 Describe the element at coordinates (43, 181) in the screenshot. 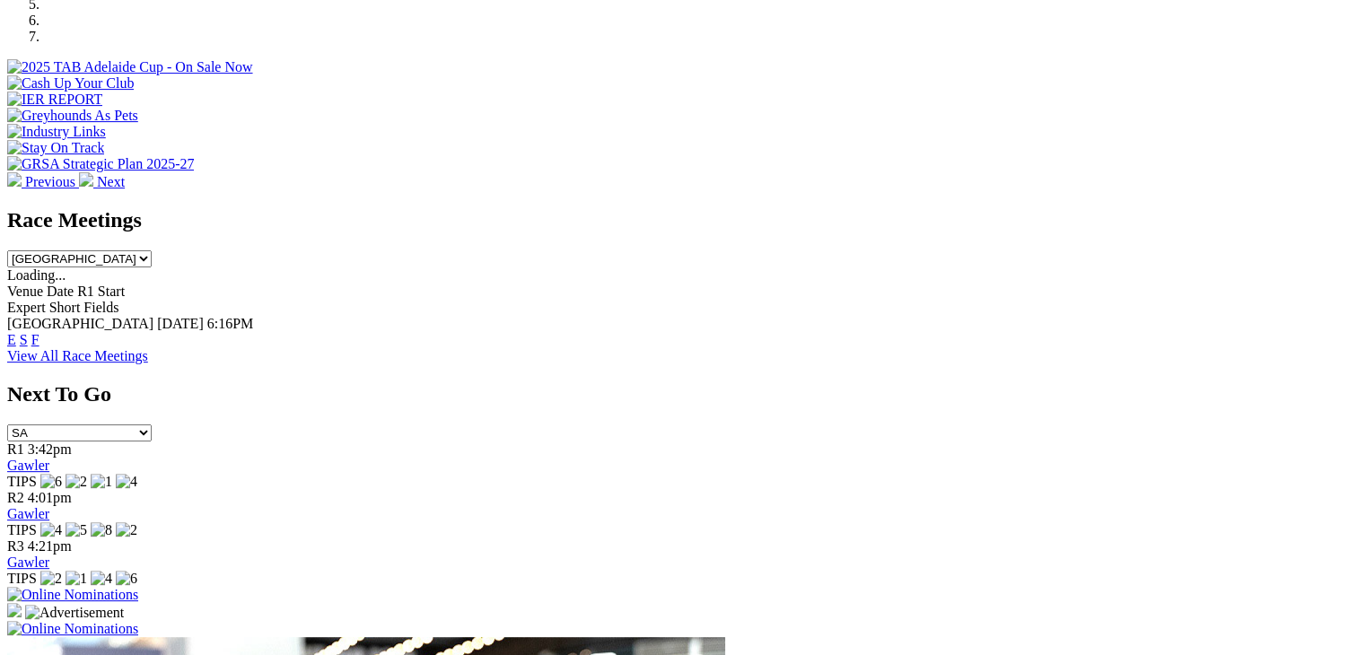

I see `a: Previous` at that location.